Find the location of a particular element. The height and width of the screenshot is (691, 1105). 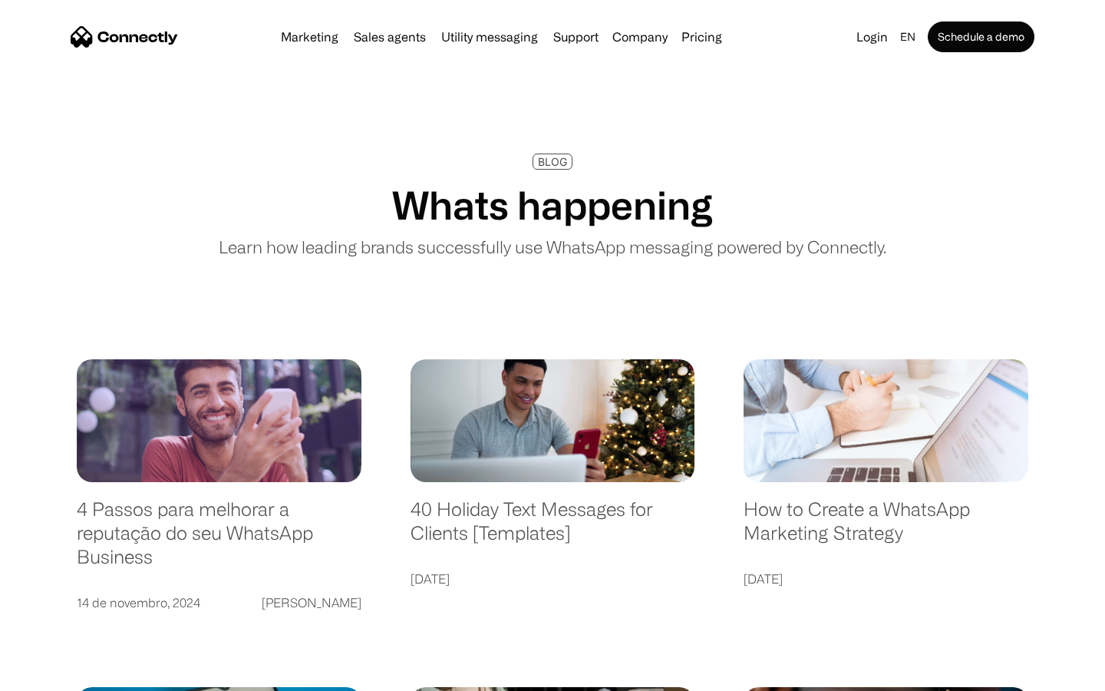

a: Sales agents is located at coordinates (390, 37).